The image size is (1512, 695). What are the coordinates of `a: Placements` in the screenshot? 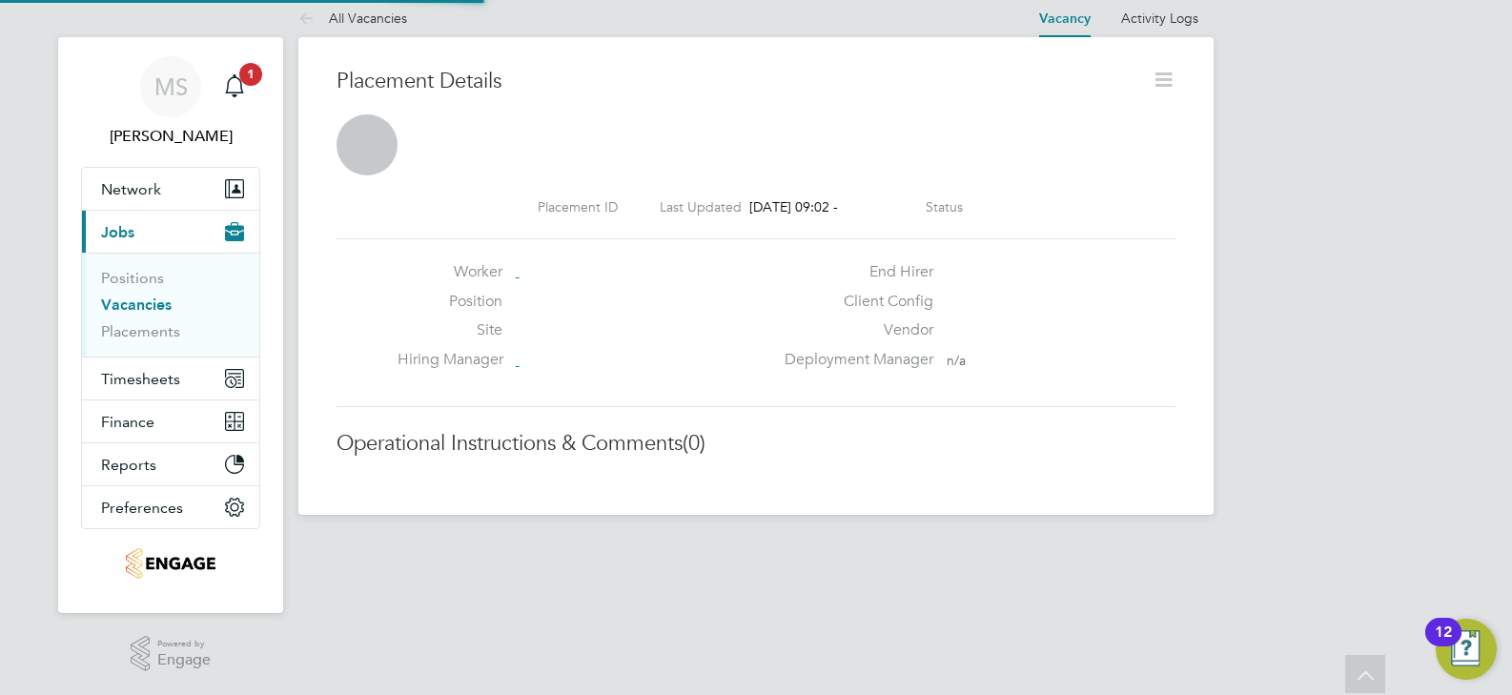 It's located at (140, 331).